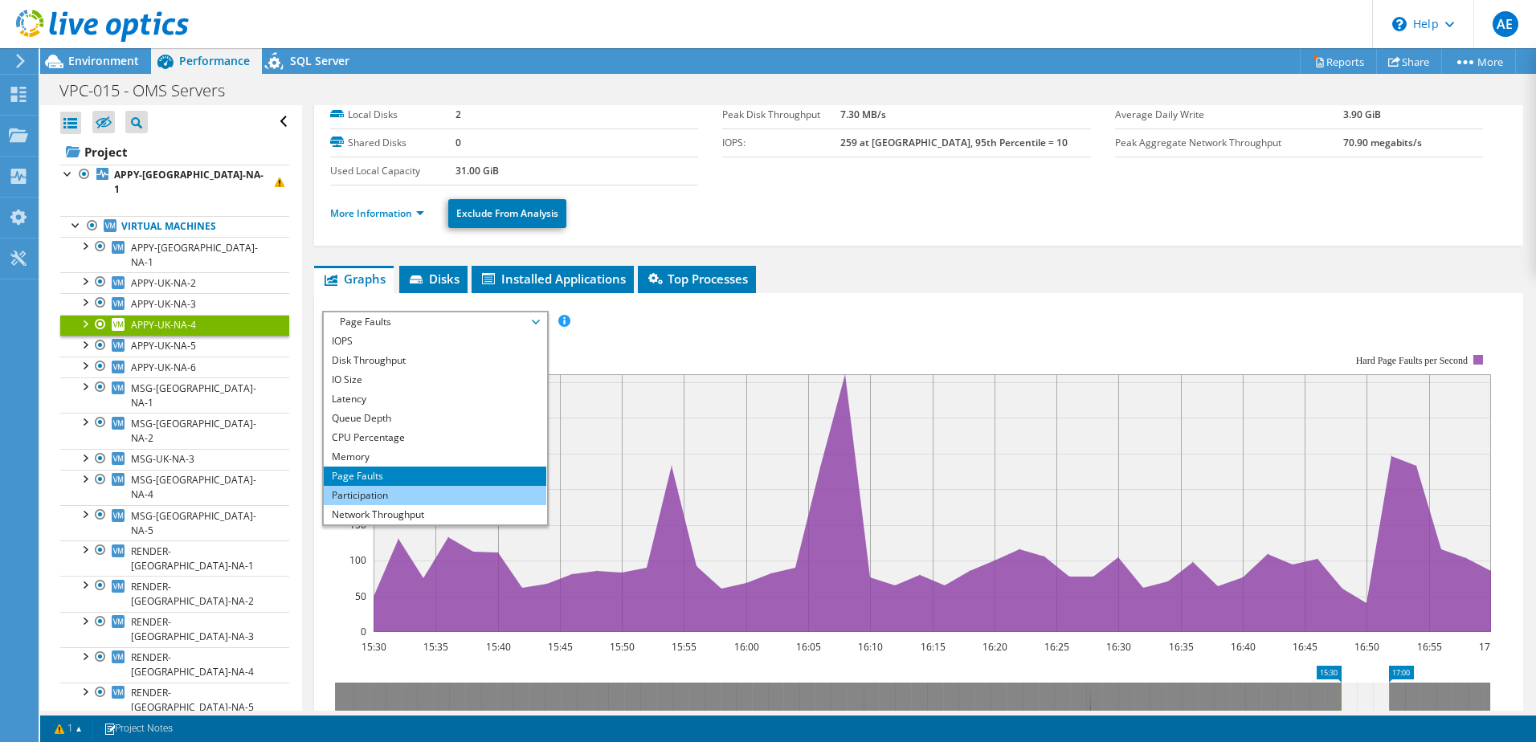 The image size is (1536, 742). Describe the element at coordinates (1056, 647) in the screenshot. I see `text: 16:25` at that location.